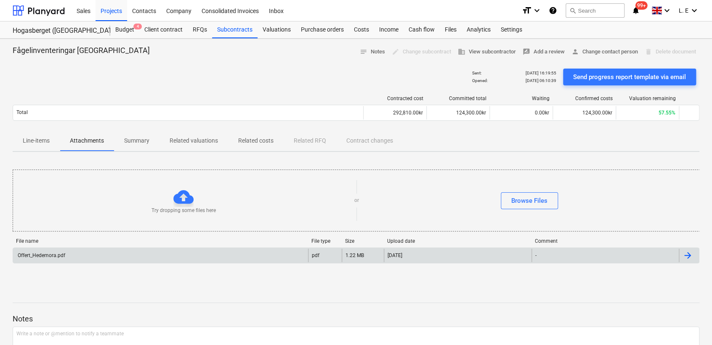 The image size is (712, 345). I want to click on div: Upload date, so click(457, 241).